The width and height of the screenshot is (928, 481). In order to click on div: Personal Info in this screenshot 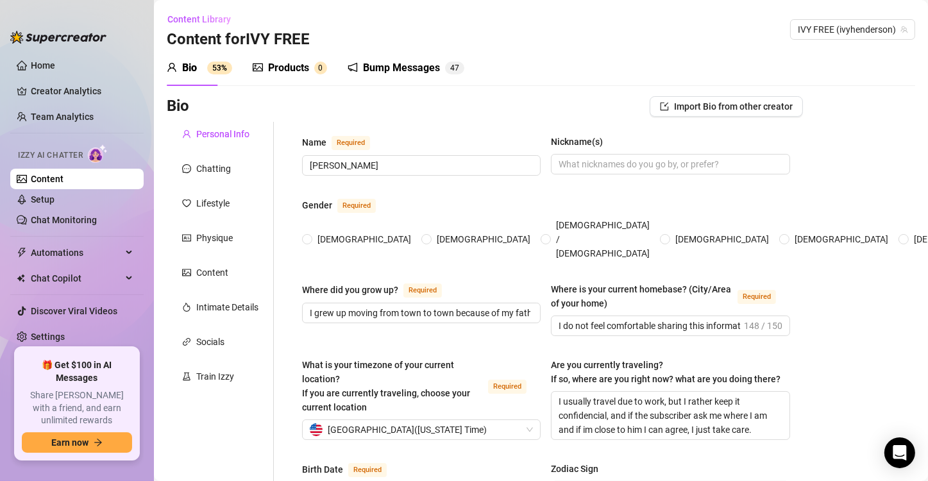, I will do `click(223, 134)`.